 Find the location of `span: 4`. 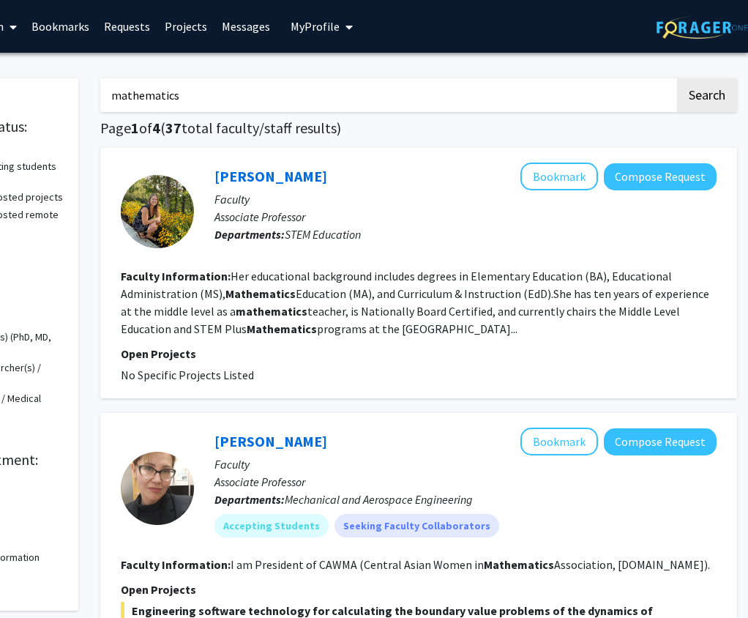

span: 4 is located at coordinates (156, 127).